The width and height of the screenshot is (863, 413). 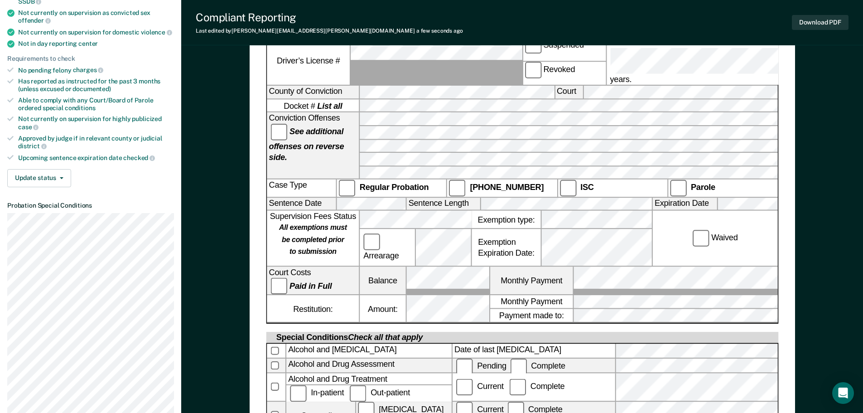 I want to click on div: Able to comply with any Court/Board of Parole ordered special, so click(x=96, y=104).